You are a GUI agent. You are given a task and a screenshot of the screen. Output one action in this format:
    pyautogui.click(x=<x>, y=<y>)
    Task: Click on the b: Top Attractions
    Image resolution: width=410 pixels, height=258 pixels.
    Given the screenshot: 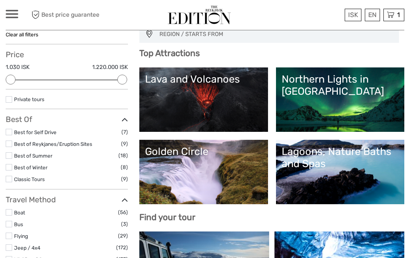 What is the action you would take?
    pyautogui.click(x=169, y=53)
    